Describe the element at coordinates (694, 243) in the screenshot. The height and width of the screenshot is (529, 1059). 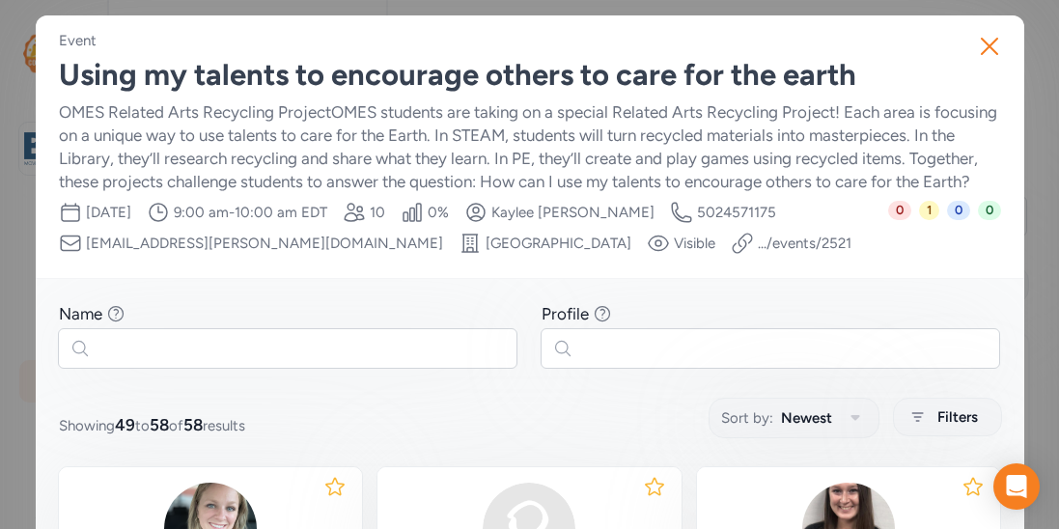
I see `span: Visible` at that location.